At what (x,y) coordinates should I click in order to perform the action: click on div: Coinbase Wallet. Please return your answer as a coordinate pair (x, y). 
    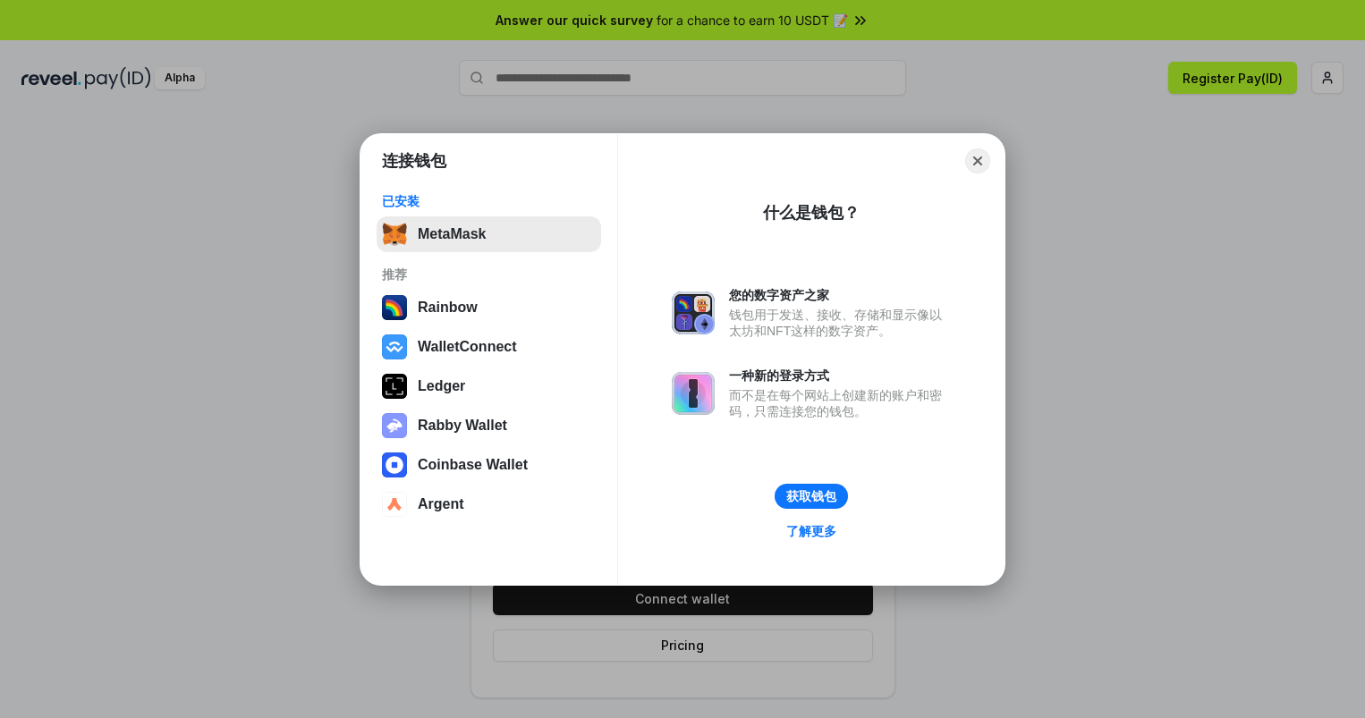
    Looking at the image, I should click on (472, 465).